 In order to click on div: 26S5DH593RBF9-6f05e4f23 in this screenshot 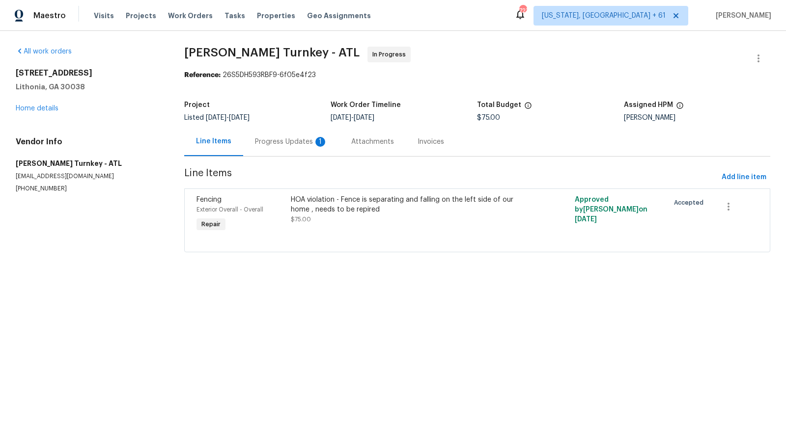, I will do `click(477, 75)`.